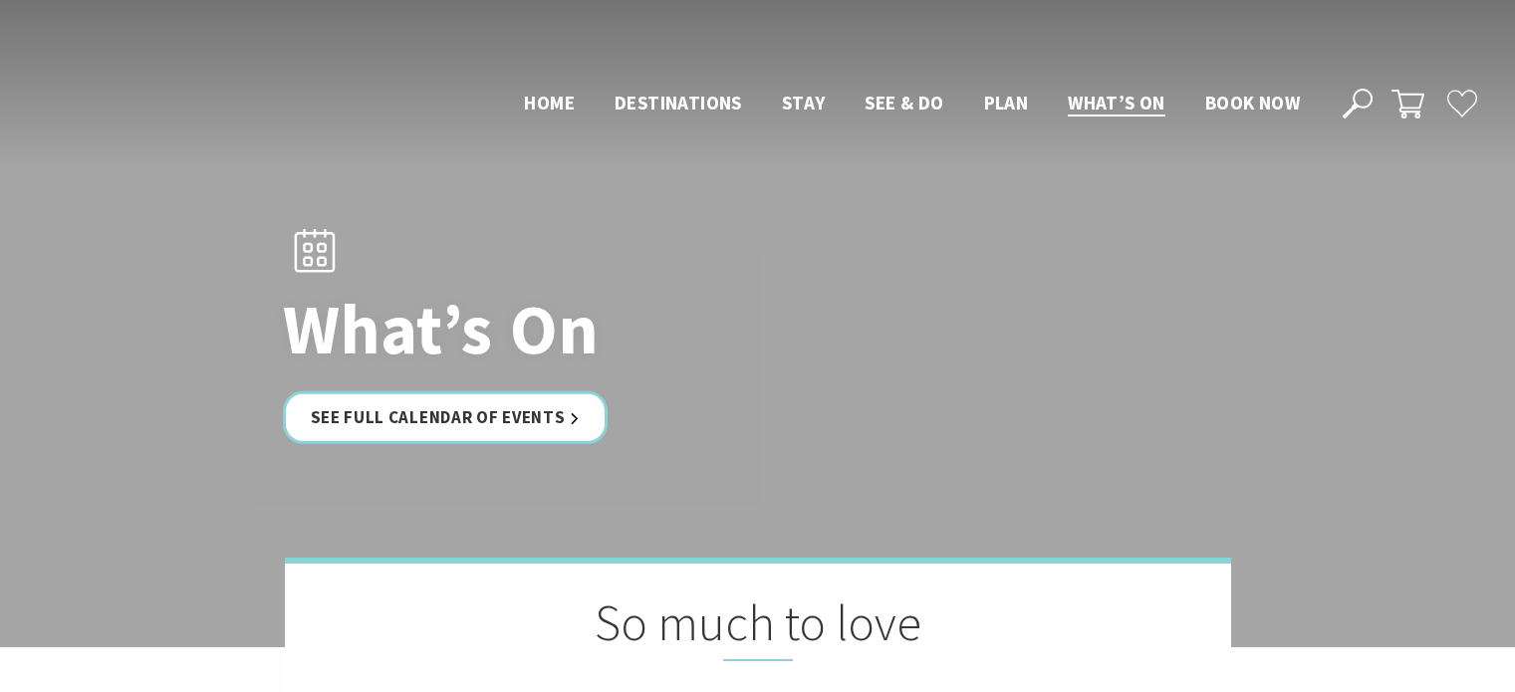 The height and width of the screenshot is (692, 1515). I want to click on a: See Full Calendar of Events, so click(445, 417).